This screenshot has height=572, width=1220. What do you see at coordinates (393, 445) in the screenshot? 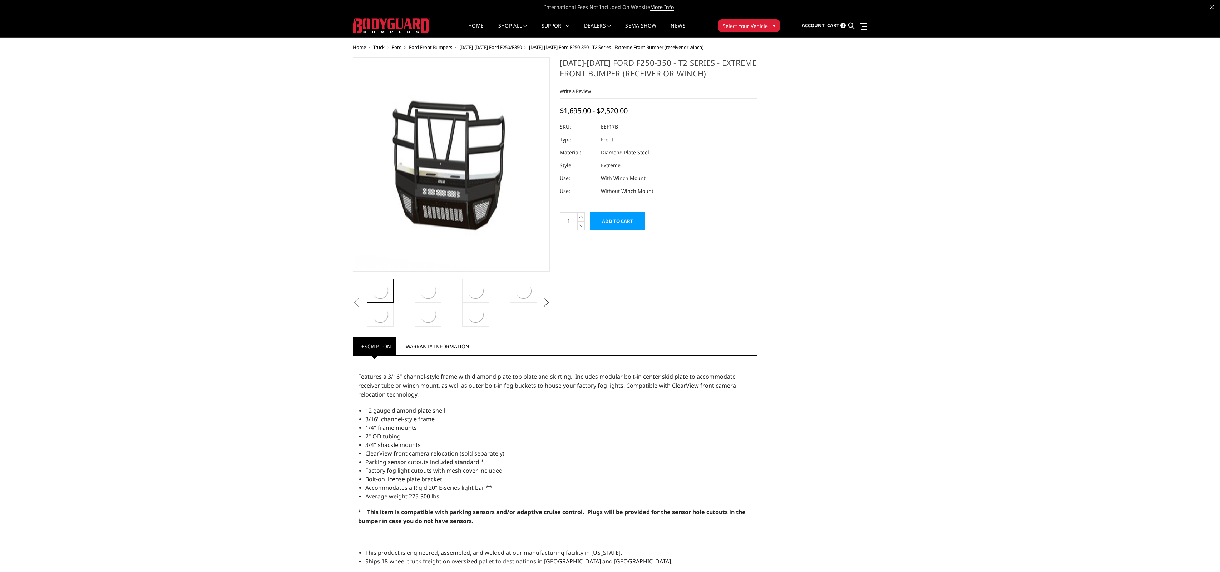
I see `span: 3/4" shackle mounts` at bounding box center [393, 445].